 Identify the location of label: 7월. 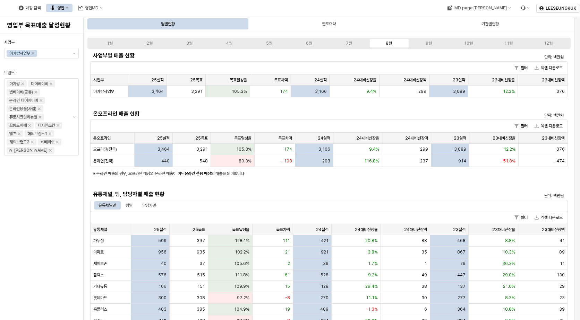
(349, 43).